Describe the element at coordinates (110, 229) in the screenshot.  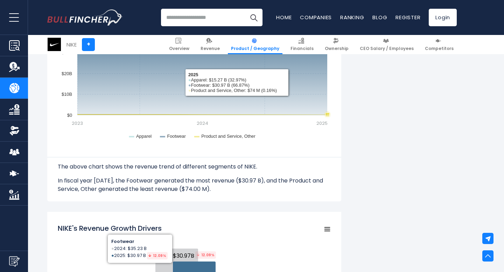
I see `tspan: NIKE's Revenue Growth Drivers` at that location.